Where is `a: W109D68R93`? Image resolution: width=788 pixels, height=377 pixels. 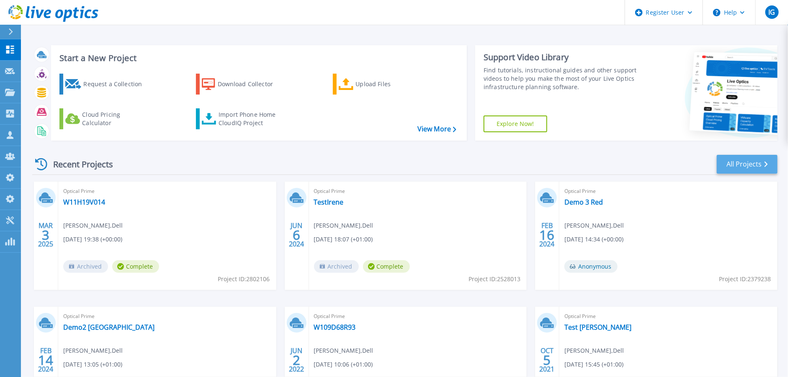 a: W109D68R93 is located at coordinates (335, 328).